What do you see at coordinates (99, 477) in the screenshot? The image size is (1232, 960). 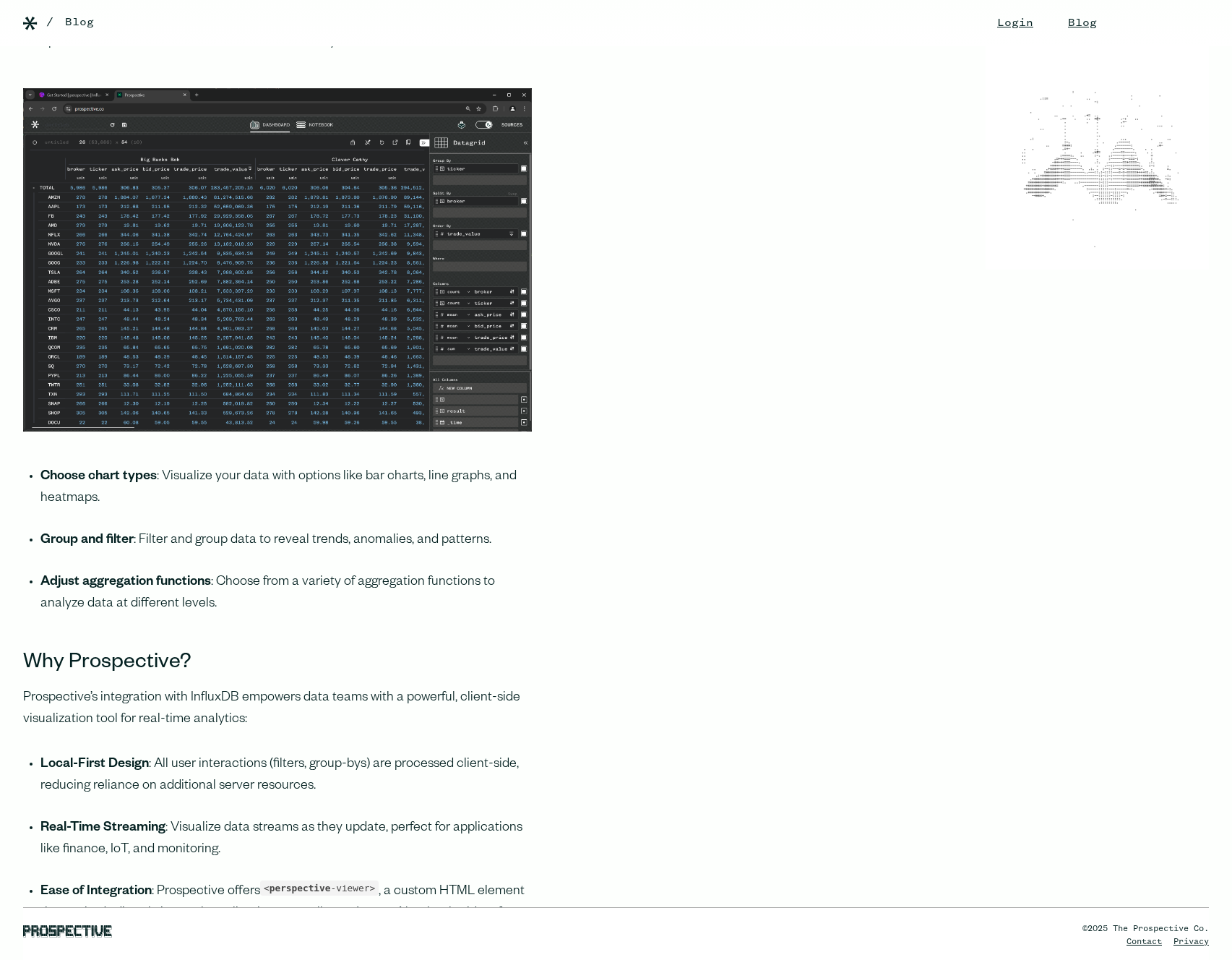 I see `strong: Choose chart types` at bounding box center [99, 477].